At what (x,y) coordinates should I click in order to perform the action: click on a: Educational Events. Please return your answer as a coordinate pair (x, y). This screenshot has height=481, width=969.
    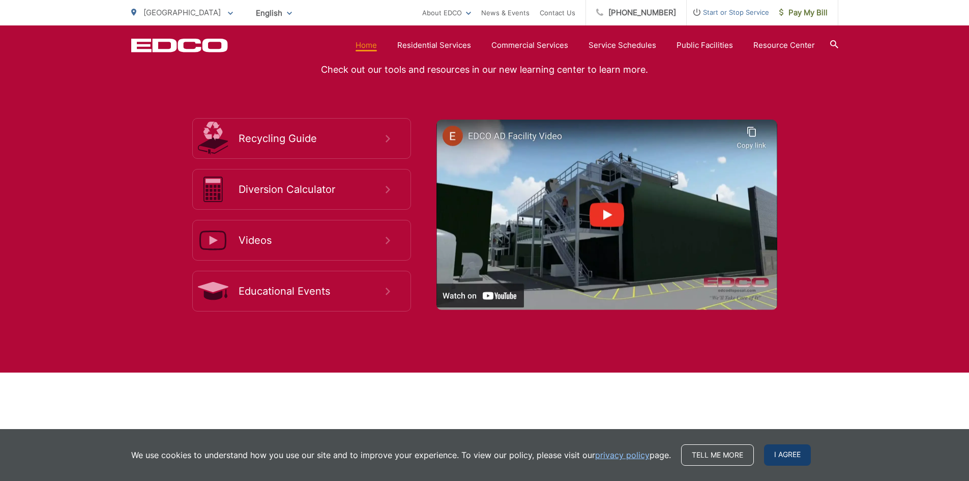
    Looking at the image, I should click on (302, 291).